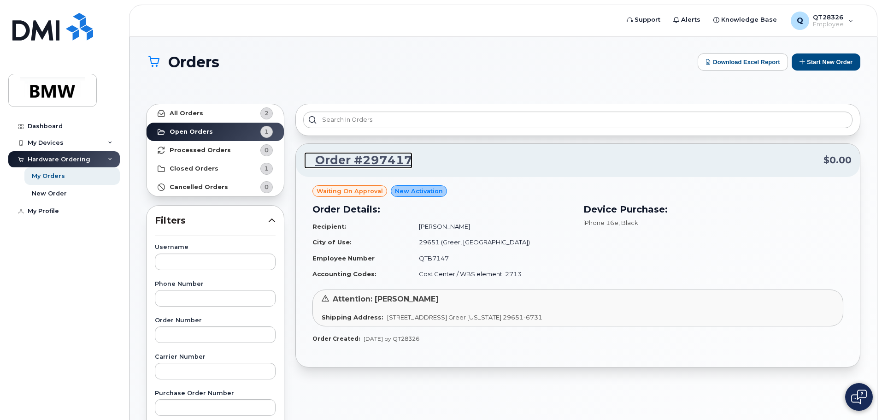  What do you see at coordinates (194, 62) in the screenshot?
I see `span: Orders` at bounding box center [194, 62].